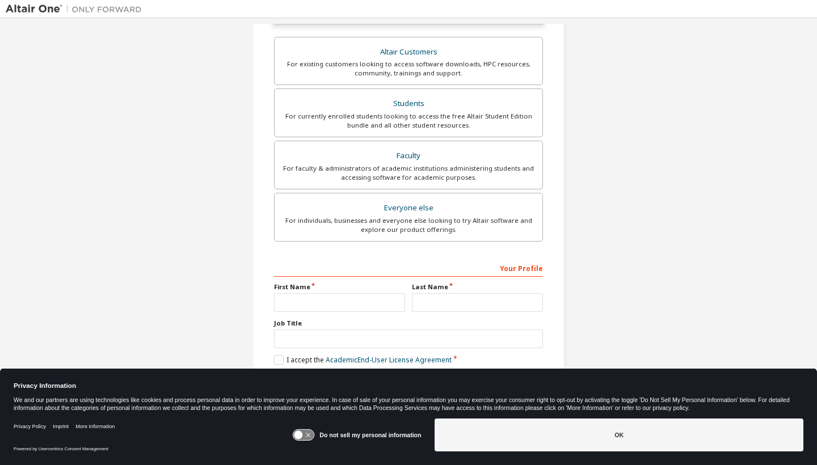  Describe the element at coordinates (408, 323) in the screenshot. I see `label: Job Title` at that location.